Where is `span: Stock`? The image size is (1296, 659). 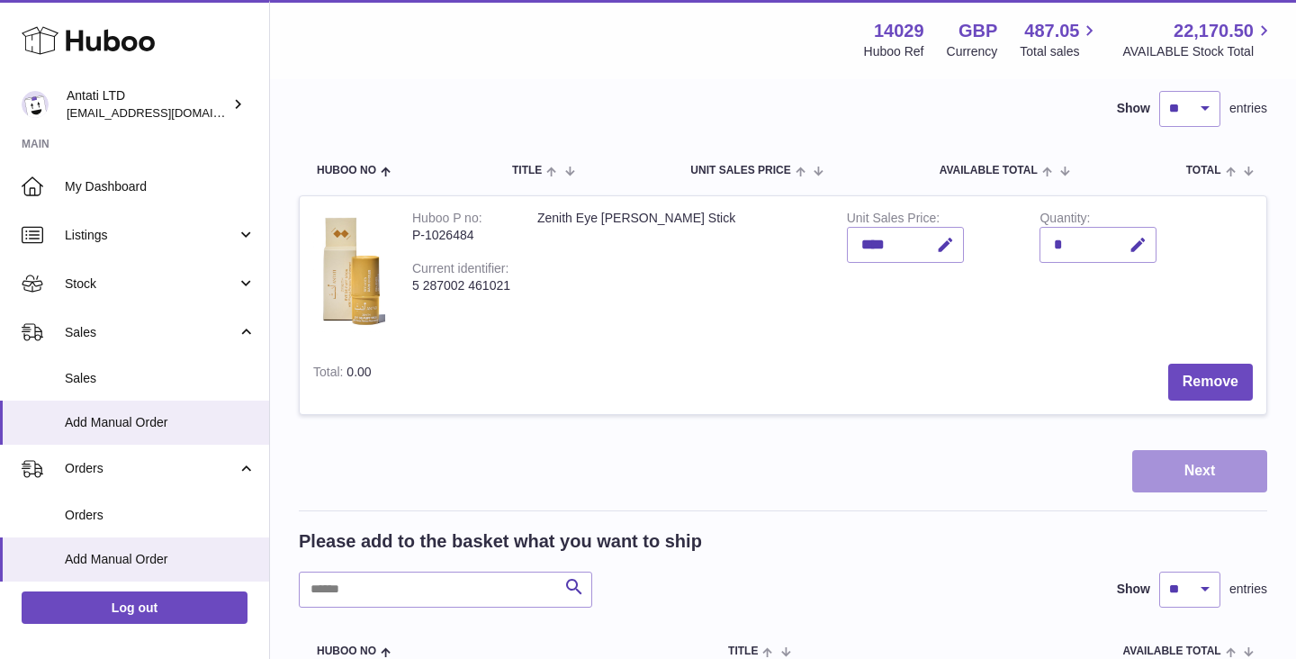 span: Stock is located at coordinates (150, 284).